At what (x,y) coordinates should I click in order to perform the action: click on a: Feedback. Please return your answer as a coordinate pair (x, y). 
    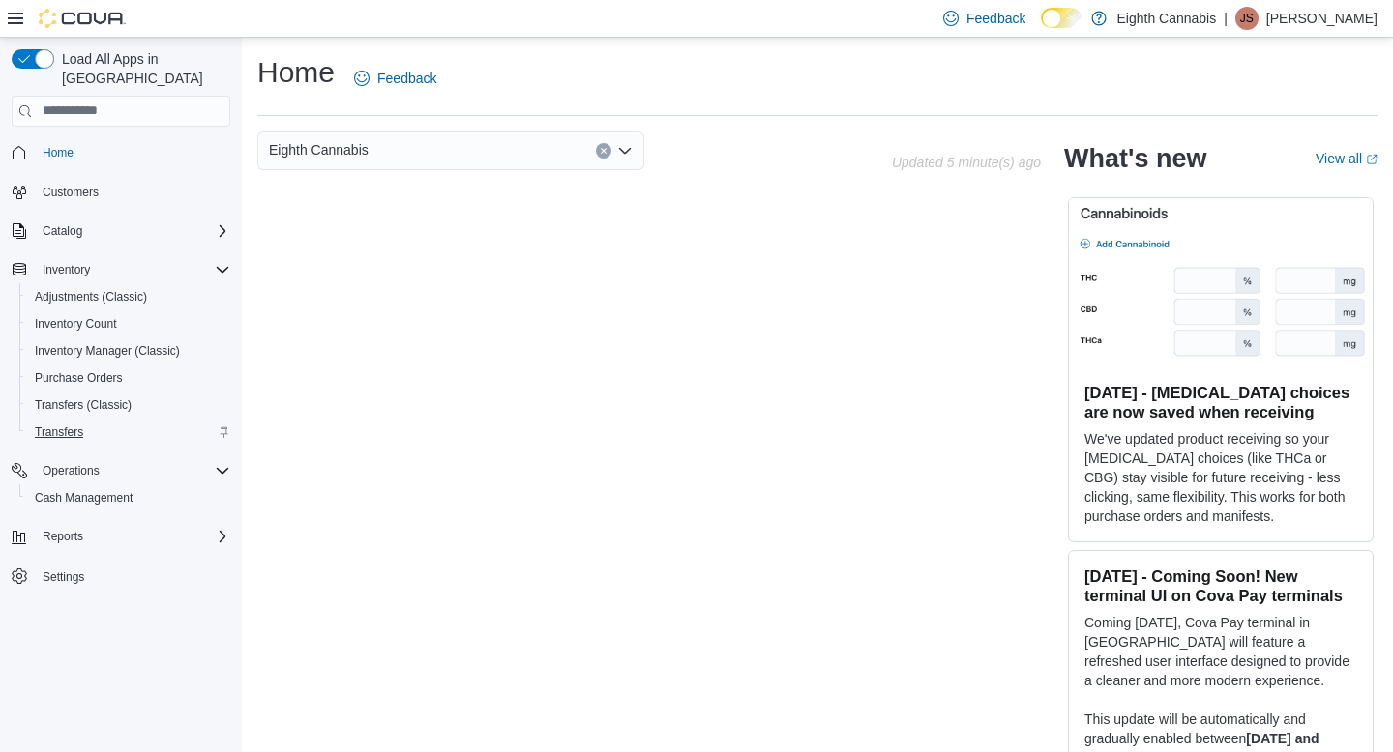
    Looking at the image, I should click on (395, 78).